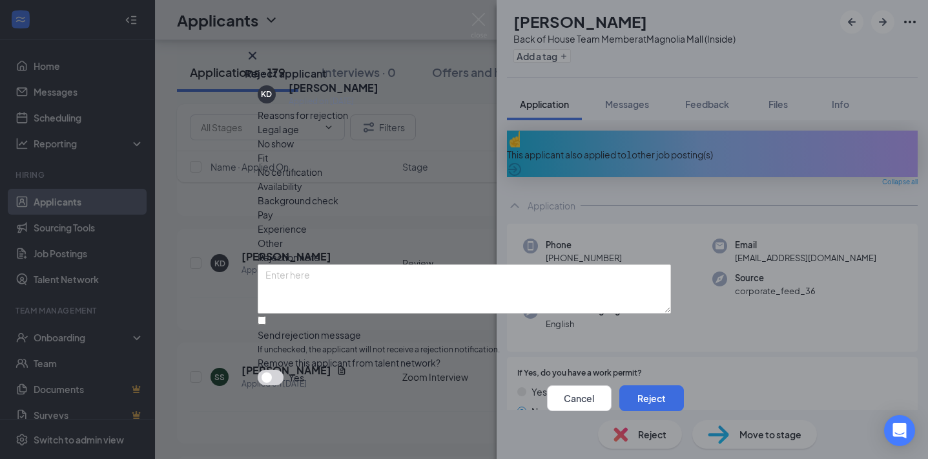 The width and height of the screenshot is (928, 459). What do you see at coordinates (900, 430) in the screenshot?
I see `div: Open Intercom Messenger` at bounding box center [900, 430].